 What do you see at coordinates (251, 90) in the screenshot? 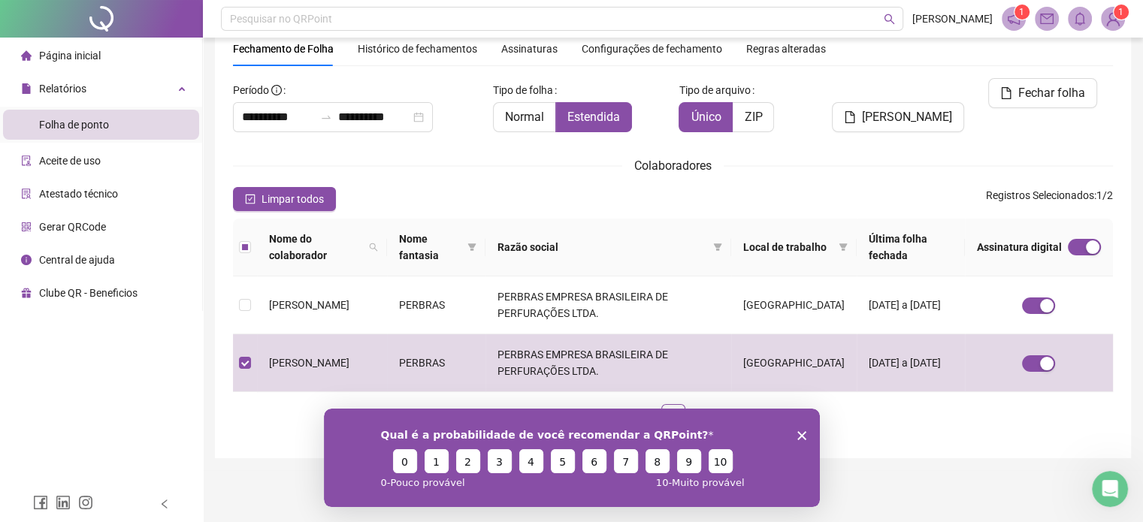
I see `span: Período` at bounding box center [251, 90].